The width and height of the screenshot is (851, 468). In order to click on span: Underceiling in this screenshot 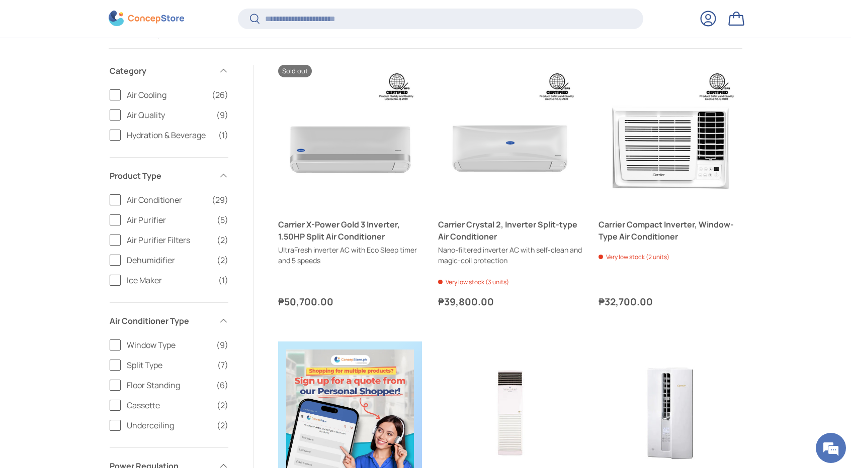, I will do `click(168, 426)`.